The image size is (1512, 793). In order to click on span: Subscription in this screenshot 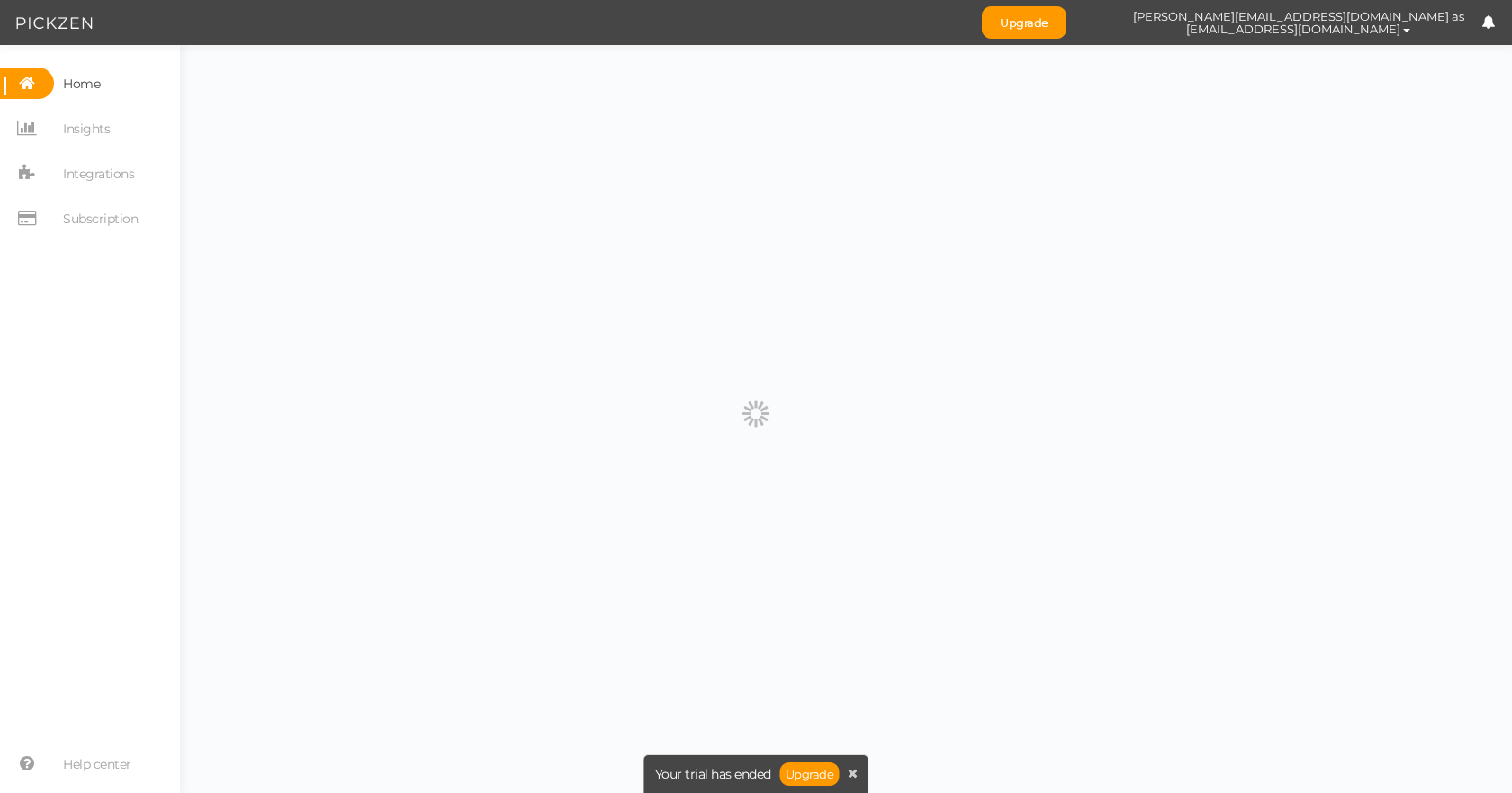, I will do `click(99, 219)`.